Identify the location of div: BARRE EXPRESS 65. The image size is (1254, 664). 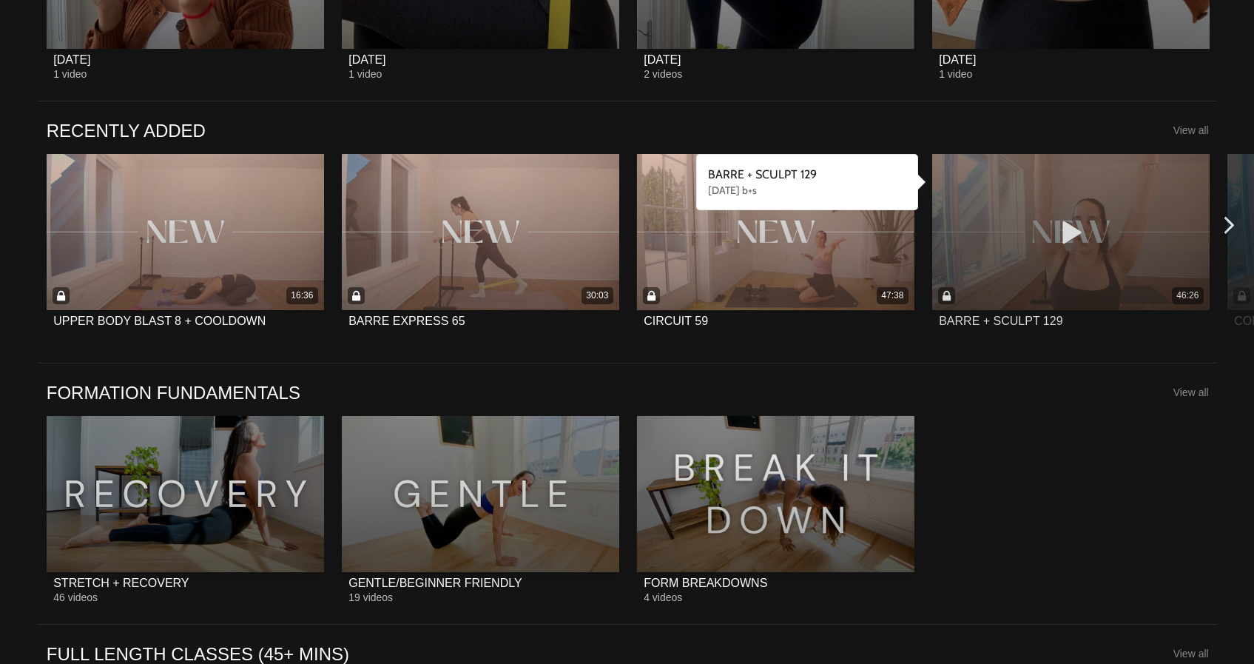
(406, 320).